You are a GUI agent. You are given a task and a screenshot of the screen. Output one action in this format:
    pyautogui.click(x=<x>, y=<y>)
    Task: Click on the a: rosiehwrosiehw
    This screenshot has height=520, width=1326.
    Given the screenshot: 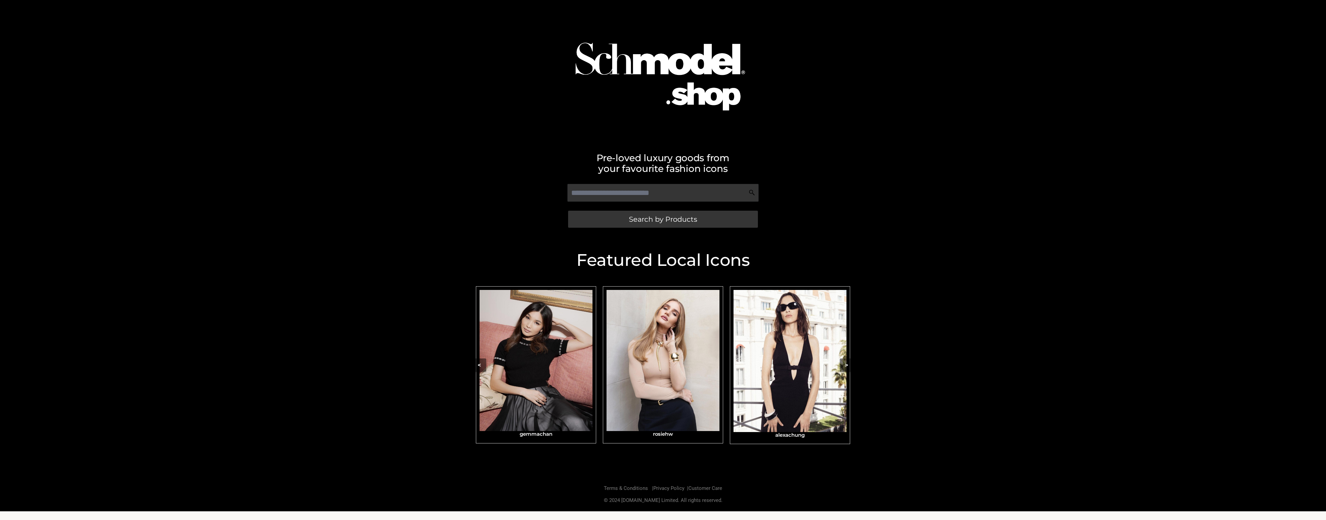 What is the action you would take?
    pyautogui.click(x=663, y=365)
    